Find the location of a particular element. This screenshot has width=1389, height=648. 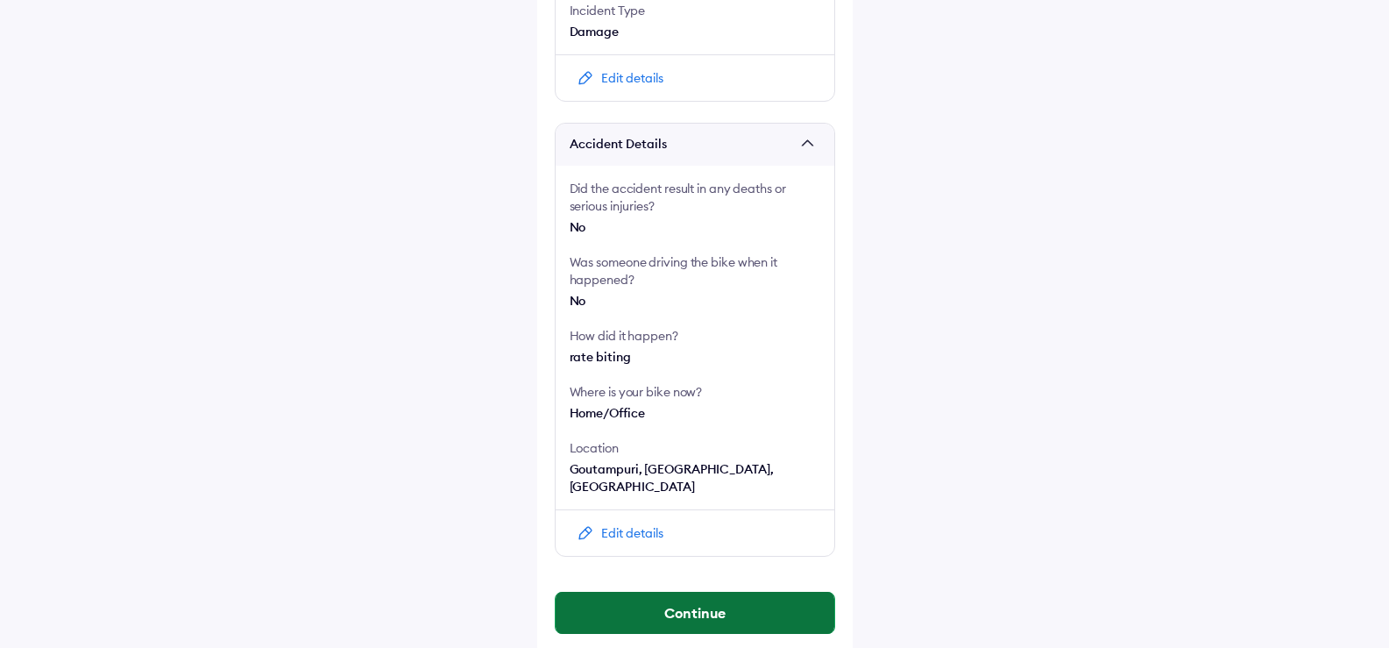

div: Was someone driving the bike when it happened? is located at coordinates (695, 271).